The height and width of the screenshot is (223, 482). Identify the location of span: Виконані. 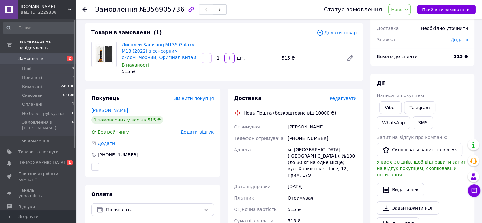
(32, 86).